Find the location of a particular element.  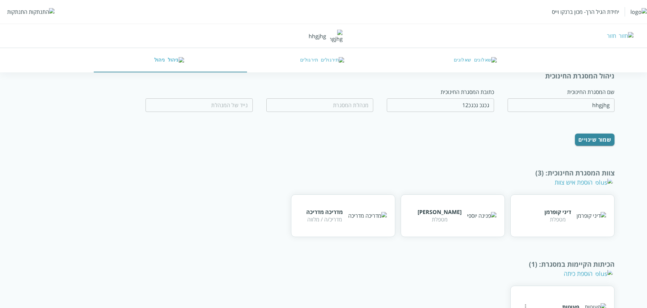

div: התנתקות is located at coordinates (17, 12).